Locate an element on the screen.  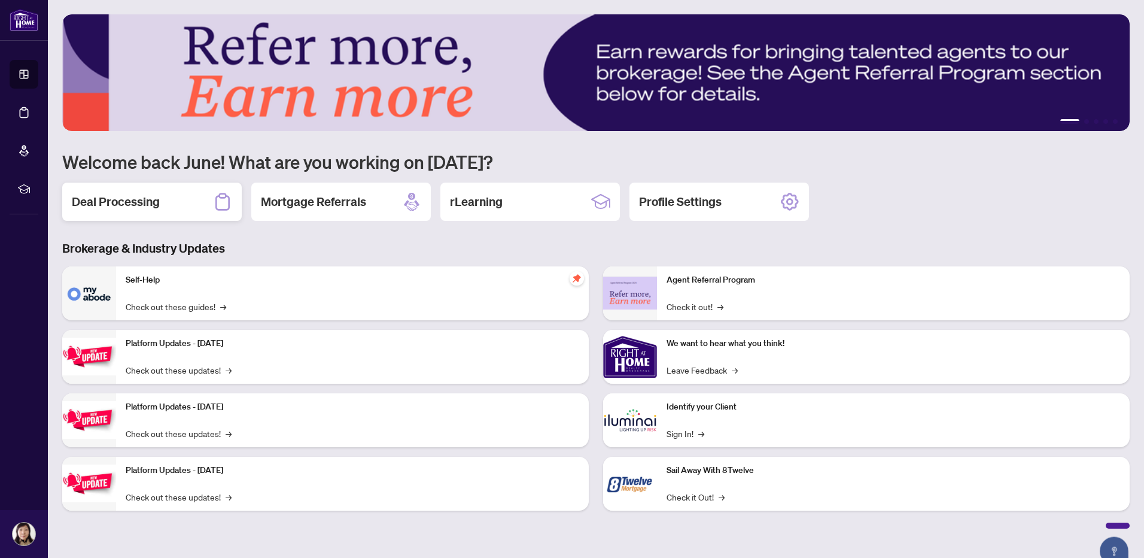
img: Agent Referral Program is located at coordinates (630, 293).